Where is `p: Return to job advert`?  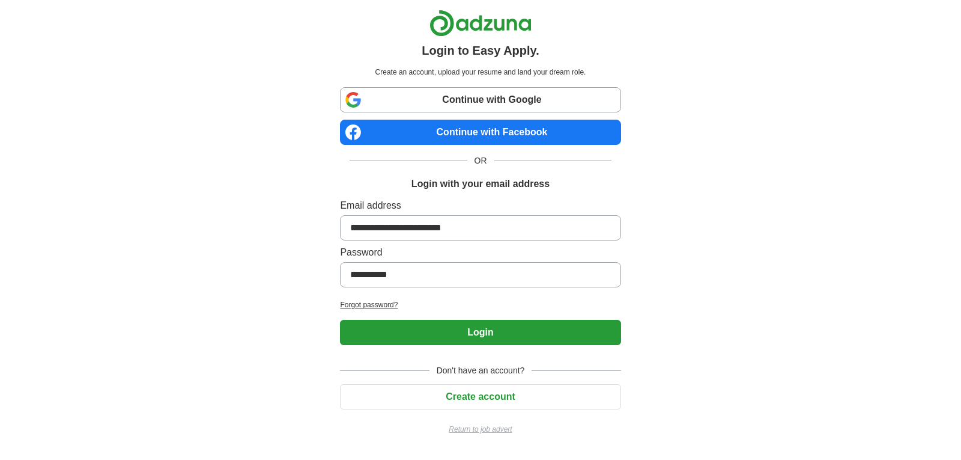
p: Return to job advert is located at coordinates (480, 429).